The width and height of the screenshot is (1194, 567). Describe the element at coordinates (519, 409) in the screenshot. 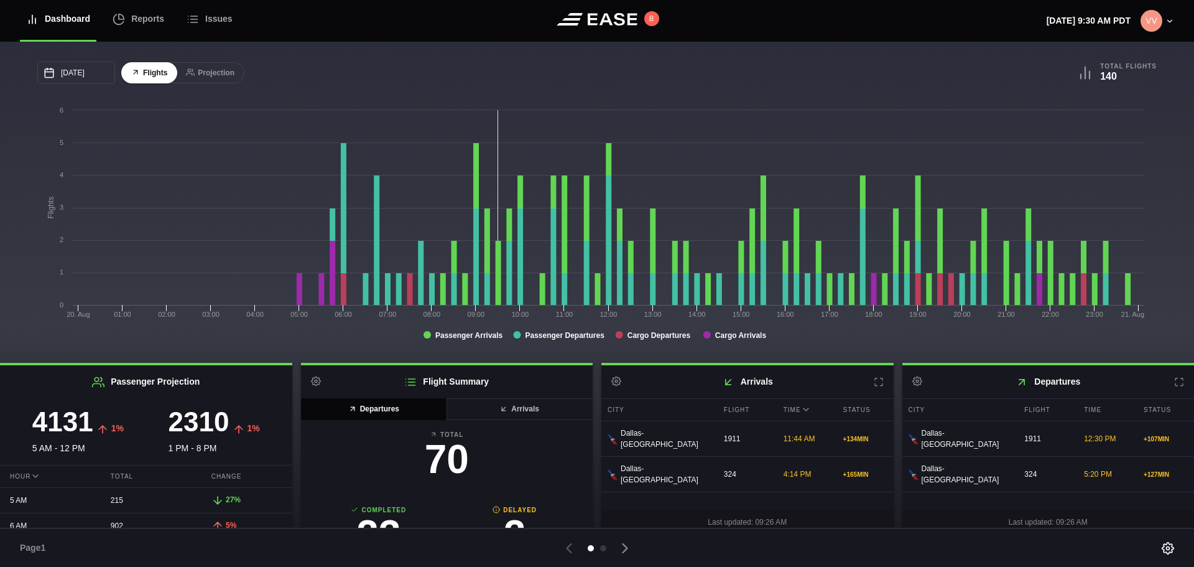

I see `button: Arrivals` at that location.